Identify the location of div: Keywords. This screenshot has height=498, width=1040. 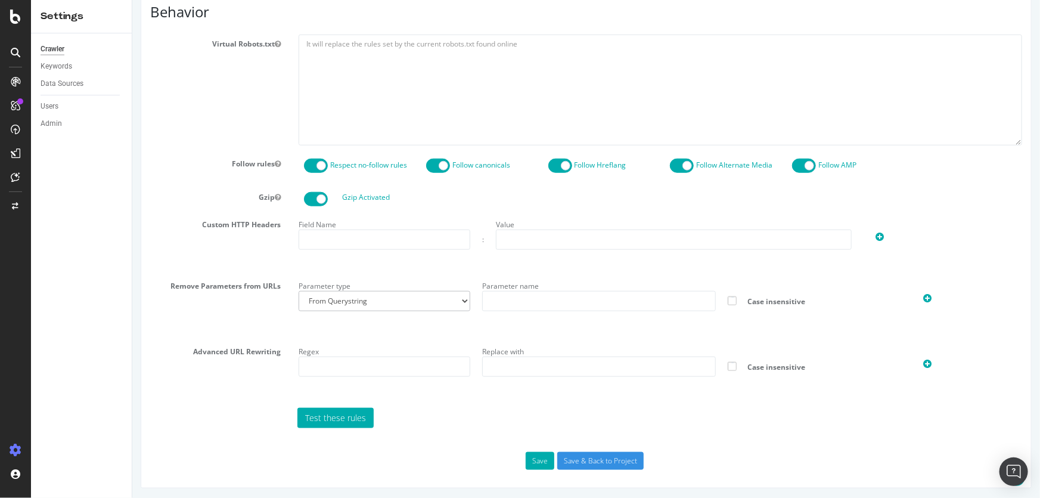
(56, 66).